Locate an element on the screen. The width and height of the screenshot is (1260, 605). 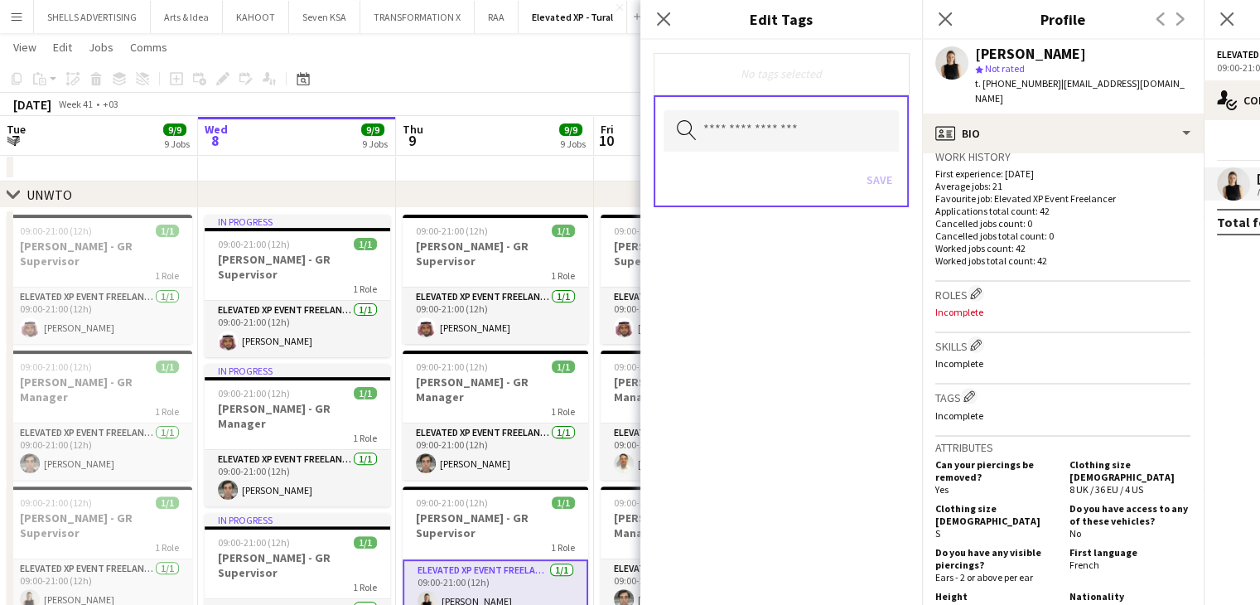
div: No tags selected is located at coordinates (781, 74).